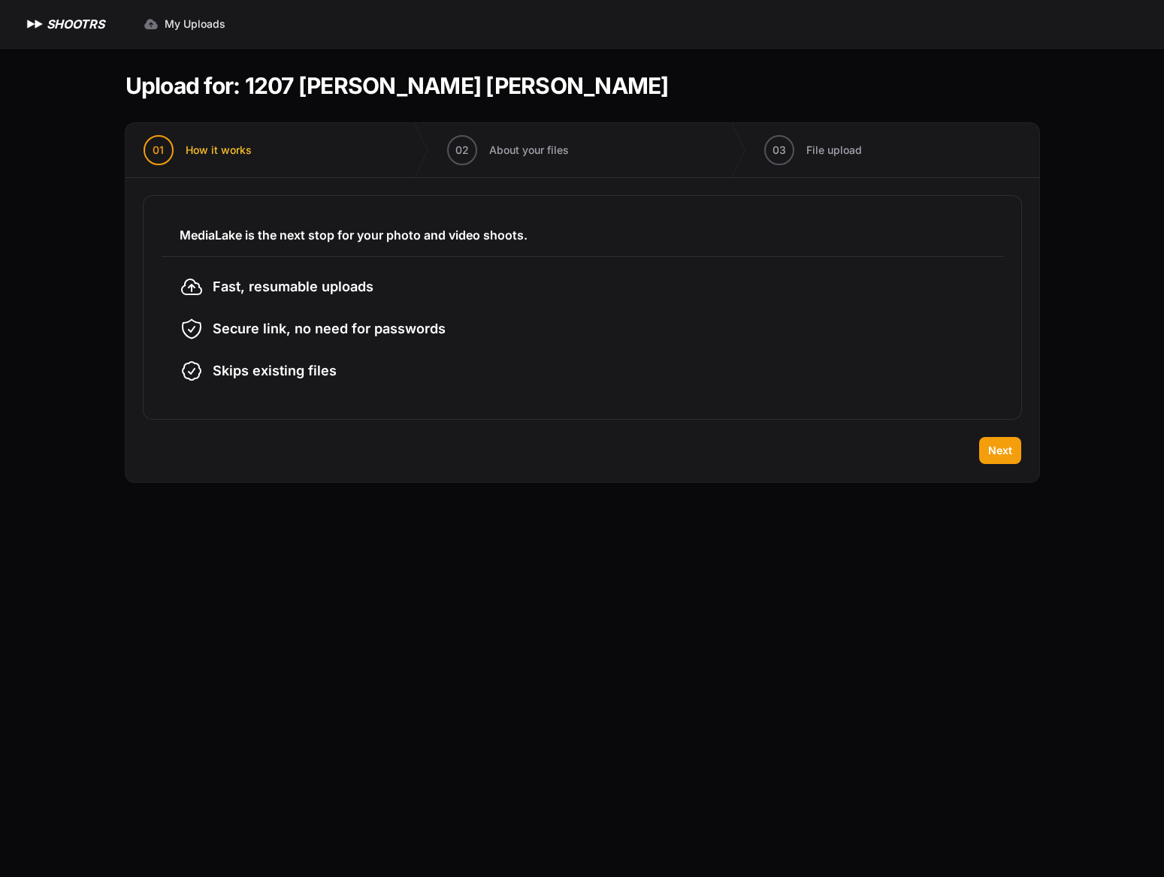 This screenshot has height=877, width=1164. Describe the element at coordinates (1000, 451) in the screenshot. I see `button: Next` at that location.